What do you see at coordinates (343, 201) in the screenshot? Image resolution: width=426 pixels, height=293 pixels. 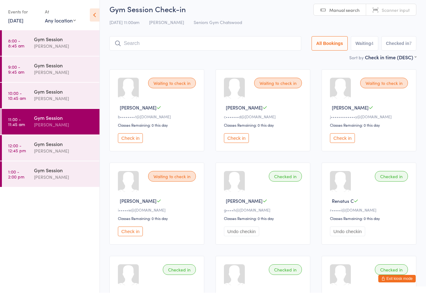 I see `span: Renatus C` at bounding box center [343, 201].